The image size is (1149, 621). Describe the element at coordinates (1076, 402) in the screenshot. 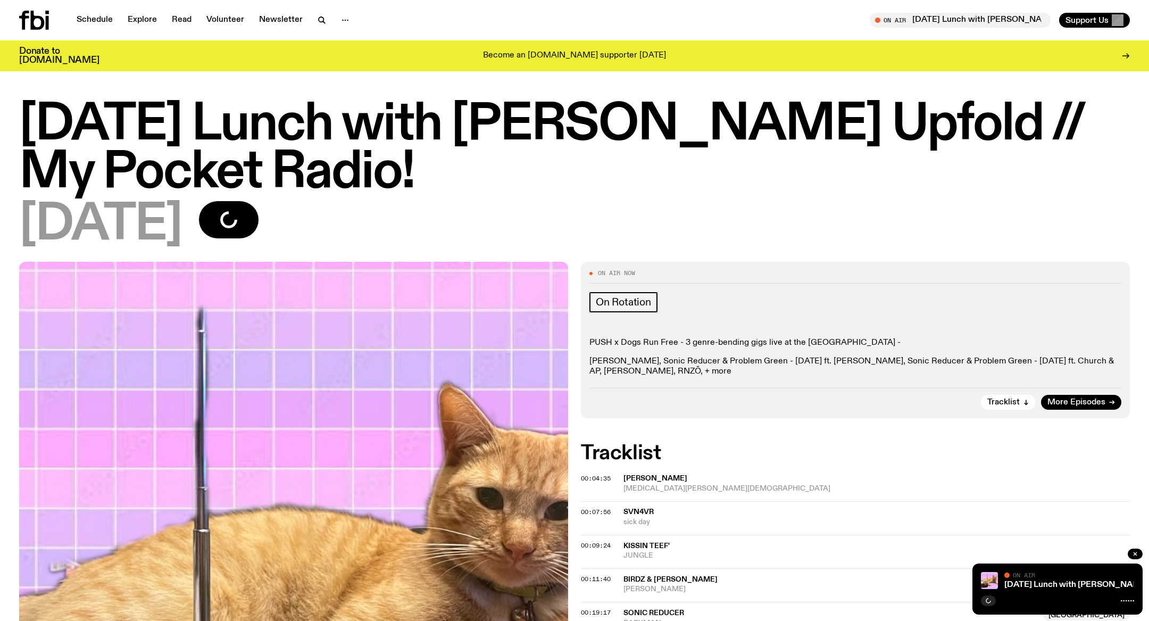

I see `span: More Episodes` at that location.